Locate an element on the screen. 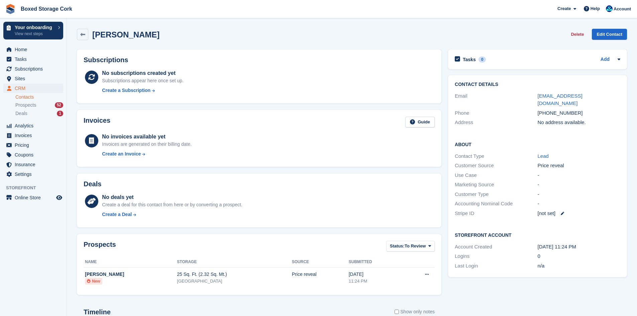 Image resolution: width=637 pixels, height=316 pixels. div: 11:24 PM is located at coordinates (376, 281).